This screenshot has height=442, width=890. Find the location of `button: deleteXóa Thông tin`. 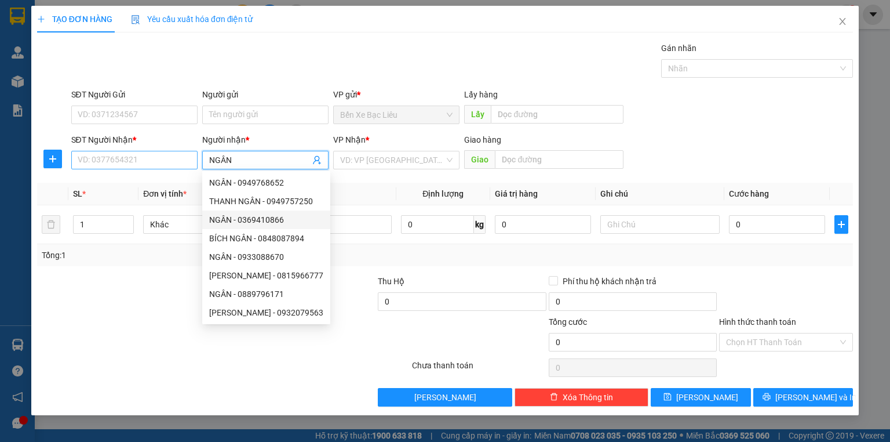

button: deleteXóa Thông tin is located at coordinates (581, 397).